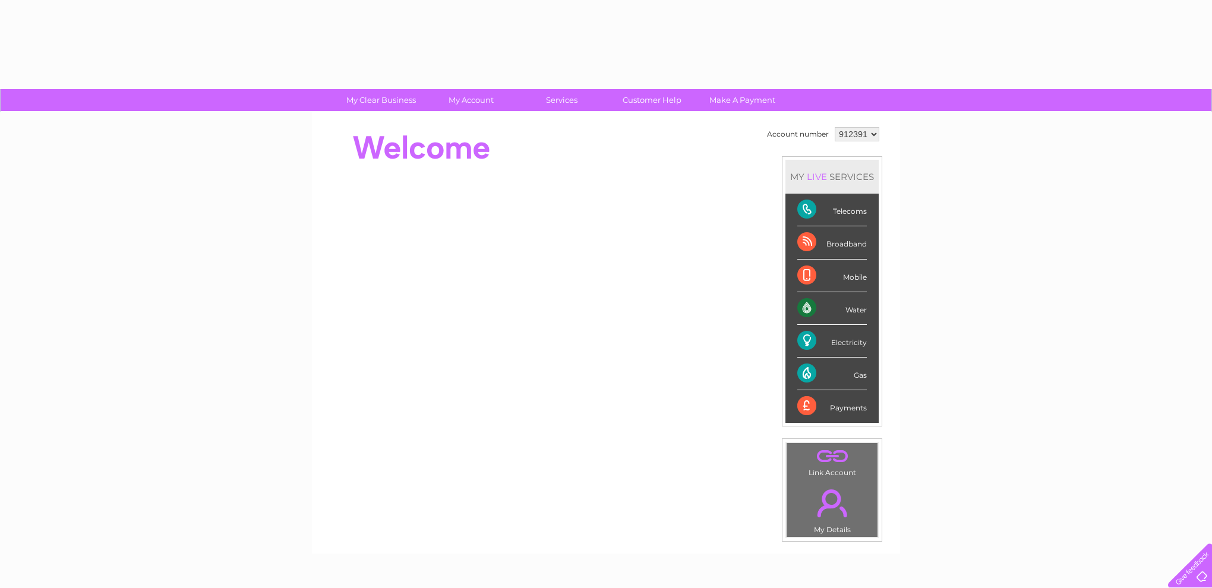 Image resolution: width=1212 pixels, height=588 pixels. Describe the element at coordinates (832, 276) in the screenshot. I see `div: Mobile` at that location.